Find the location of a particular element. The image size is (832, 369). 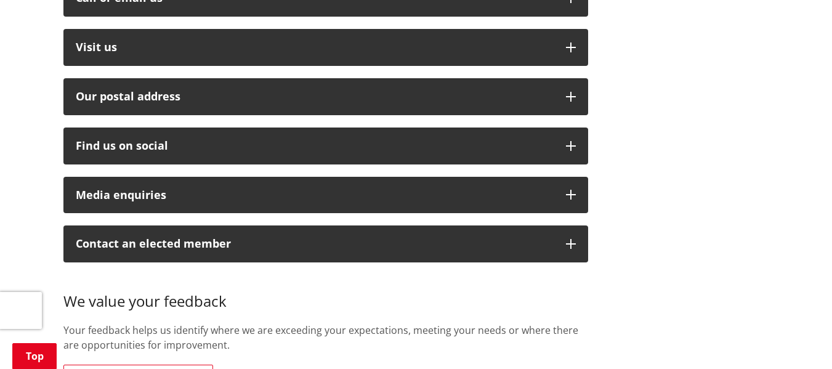

button: Contact an elected member is located at coordinates (326, 244).